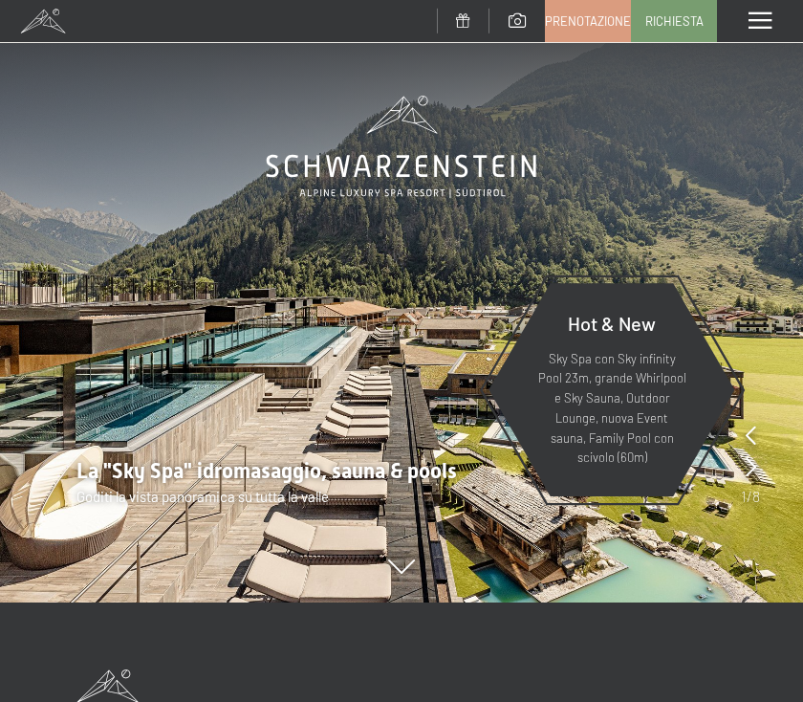 The width and height of the screenshot is (803, 702). What do you see at coordinates (203, 496) in the screenshot?
I see `span: Goditi la vista panoramica su tutta la valle` at bounding box center [203, 496].